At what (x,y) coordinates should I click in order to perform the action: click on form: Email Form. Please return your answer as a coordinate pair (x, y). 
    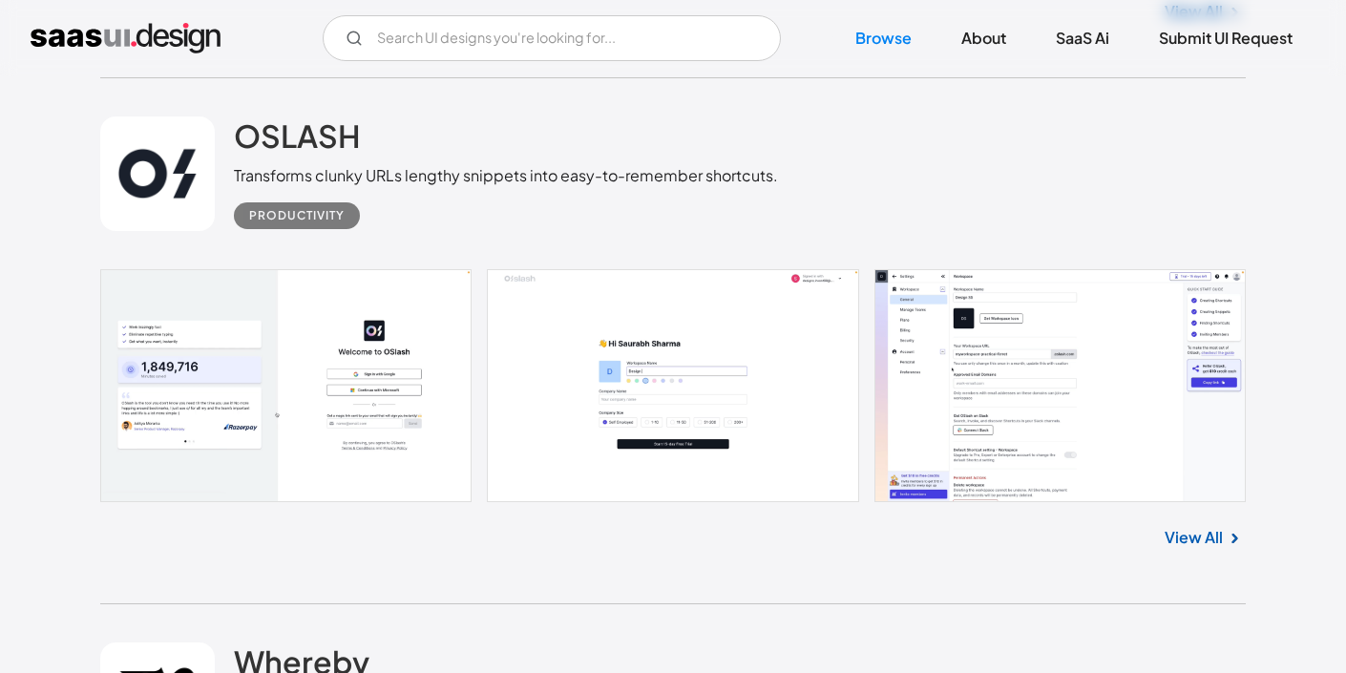
    Looking at the image, I should click on (552, 38).